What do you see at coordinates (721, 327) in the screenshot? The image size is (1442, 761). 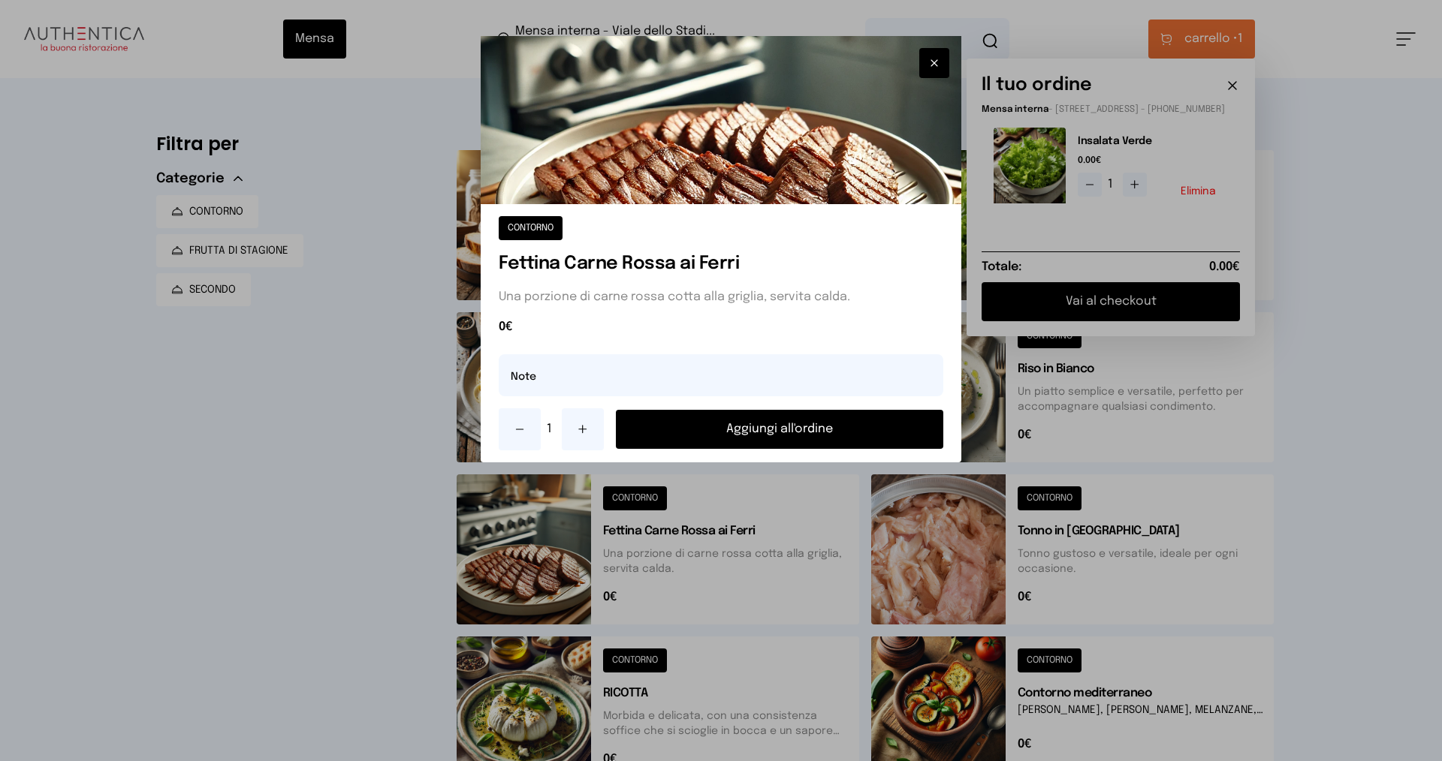 I see `span: 0€` at bounding box center [721, 327].